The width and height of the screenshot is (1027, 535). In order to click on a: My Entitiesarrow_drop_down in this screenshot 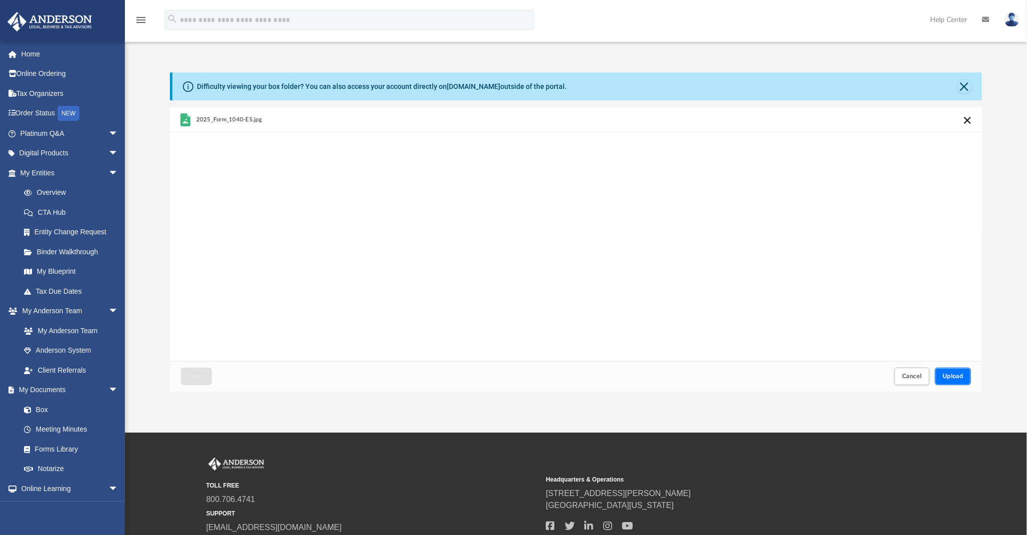, I will do `click(70, 173)`.